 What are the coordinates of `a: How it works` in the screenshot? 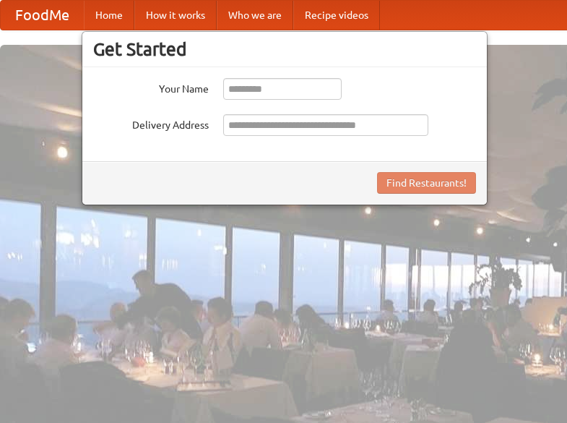 It's located at (176, 15).